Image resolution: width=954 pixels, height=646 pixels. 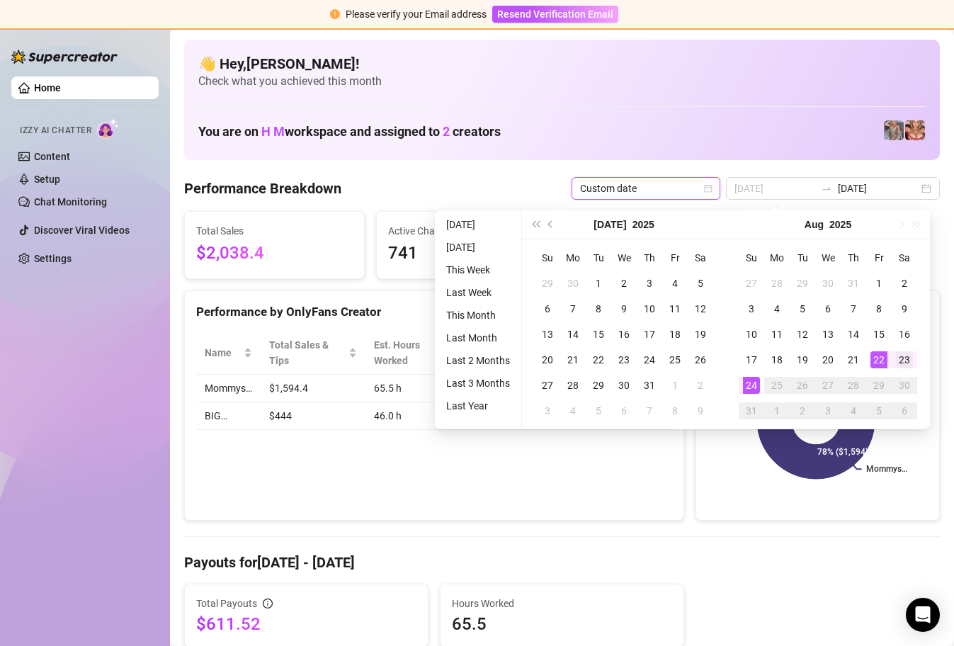 I want to click on td: 2025-08-05, so click(x=598, y=411).